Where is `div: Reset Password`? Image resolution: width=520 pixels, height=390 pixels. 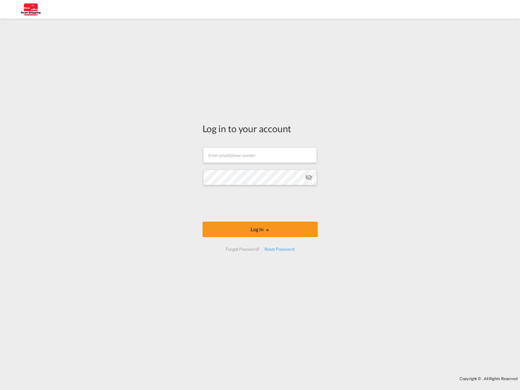 div: Reset Password is located at coordinates (279, 249).